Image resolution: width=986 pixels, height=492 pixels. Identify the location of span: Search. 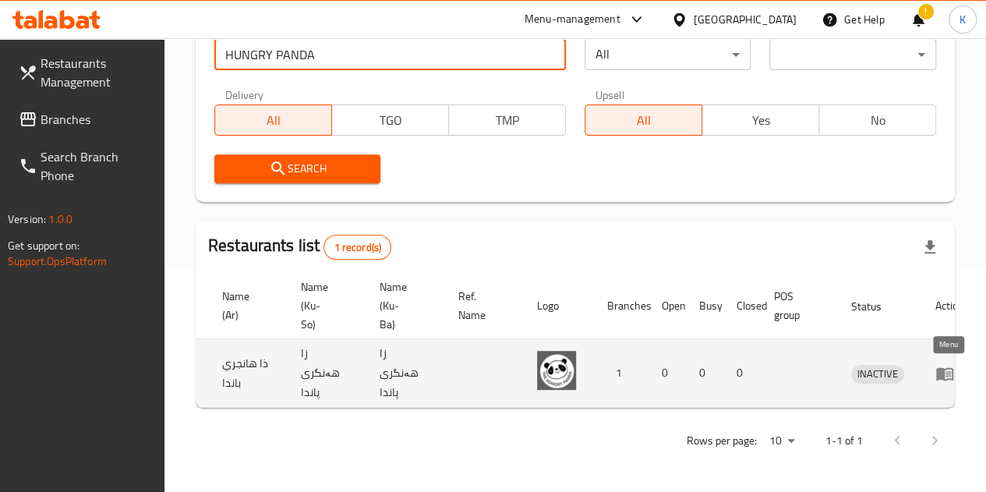
(298, 168).